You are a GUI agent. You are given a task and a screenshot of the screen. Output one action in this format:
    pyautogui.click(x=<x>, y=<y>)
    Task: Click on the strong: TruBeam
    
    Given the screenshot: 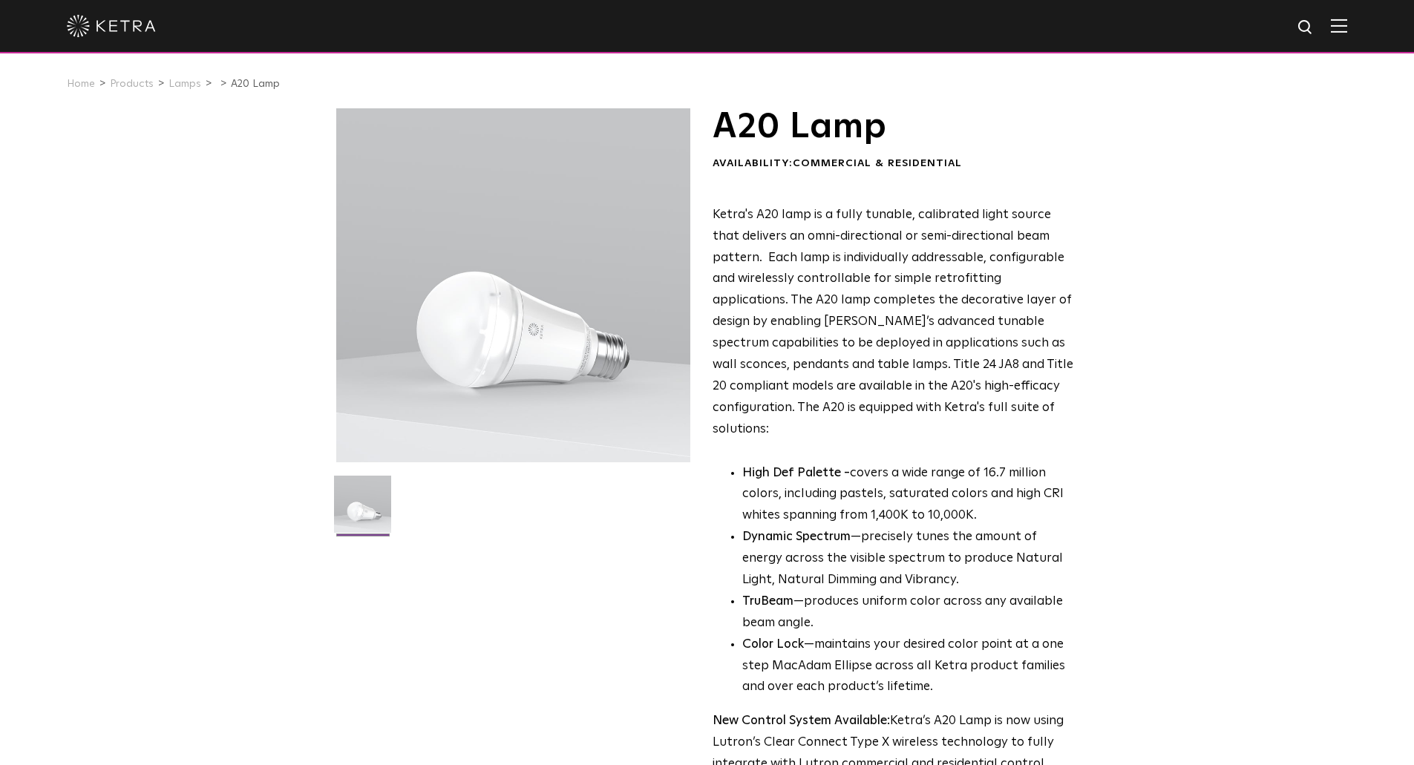 What is the action you would take?
    pyautogui.click(x=767, y=601)
    